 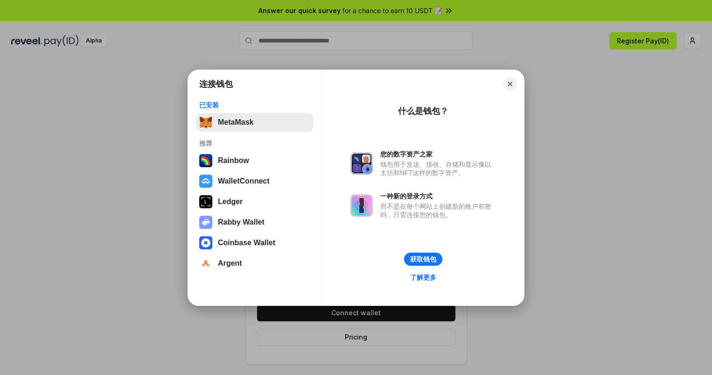 What do you see at coordinates (216, 84) in the screenshot?
I see `h1: 连接钱包` at bounding box center [216, 84].